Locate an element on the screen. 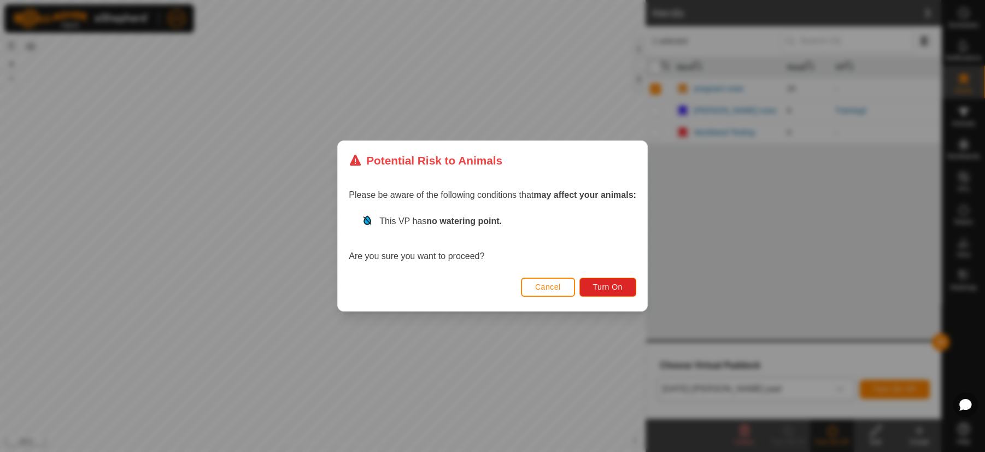  button: Turn On is located at coordinates (608, 287).